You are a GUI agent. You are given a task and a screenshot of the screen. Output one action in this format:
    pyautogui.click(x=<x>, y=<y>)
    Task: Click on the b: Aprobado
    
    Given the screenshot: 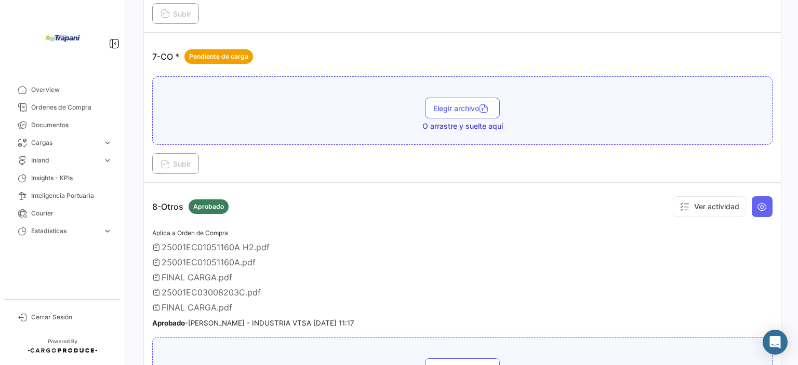 What is the action you would take?
    pyautogui.click(x=168, y=323)
    